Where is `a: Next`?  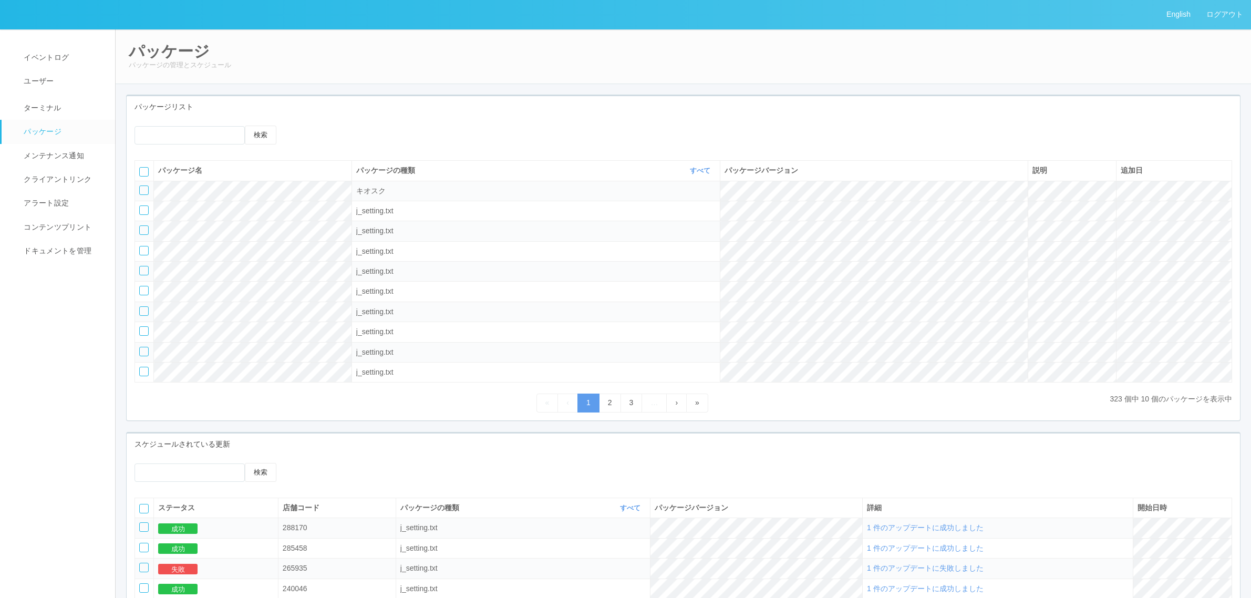 a: Next is located at coordinates (676, 403).